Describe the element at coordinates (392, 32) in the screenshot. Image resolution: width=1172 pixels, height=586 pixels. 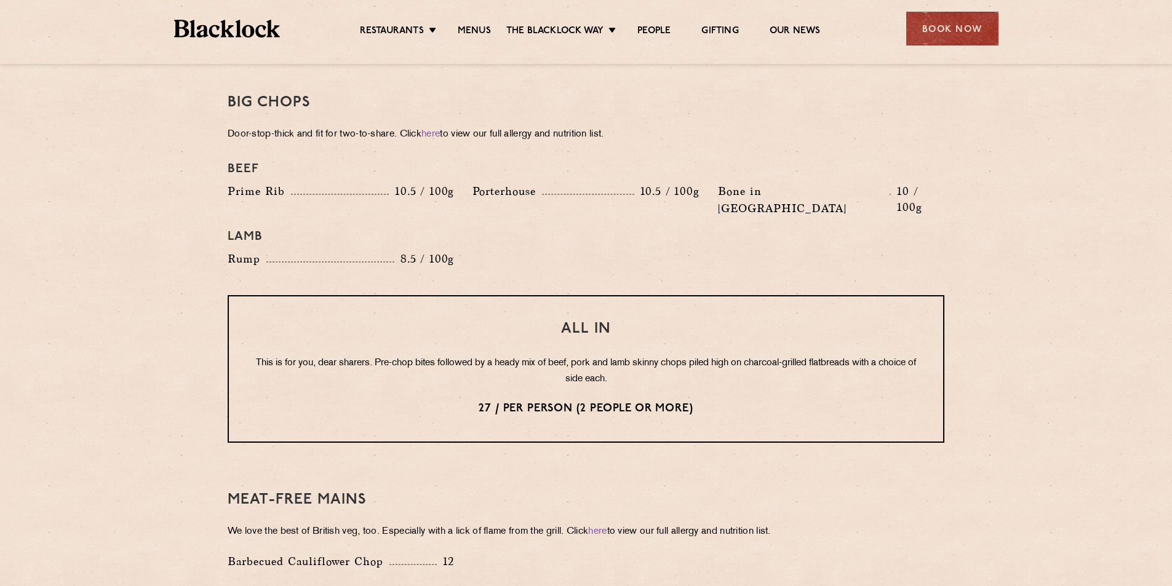
I see `a: Restaurants` at that location.